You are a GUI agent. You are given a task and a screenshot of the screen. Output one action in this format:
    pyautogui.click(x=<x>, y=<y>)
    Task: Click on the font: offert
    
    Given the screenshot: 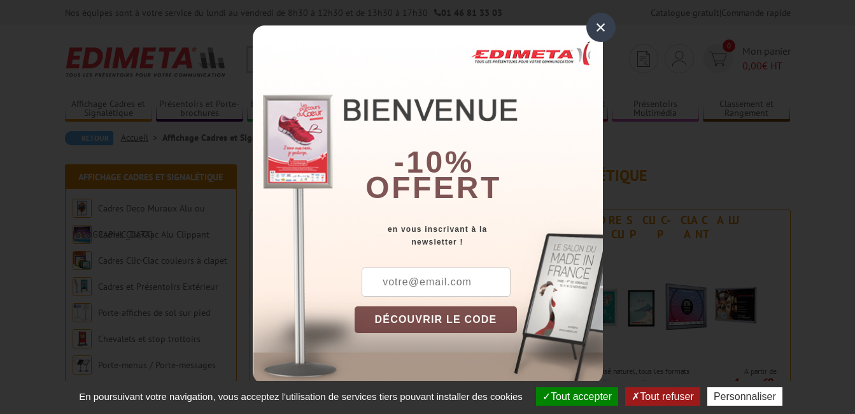 What is the action you would take?
    pyautogui.click(x=434, y=187)
    